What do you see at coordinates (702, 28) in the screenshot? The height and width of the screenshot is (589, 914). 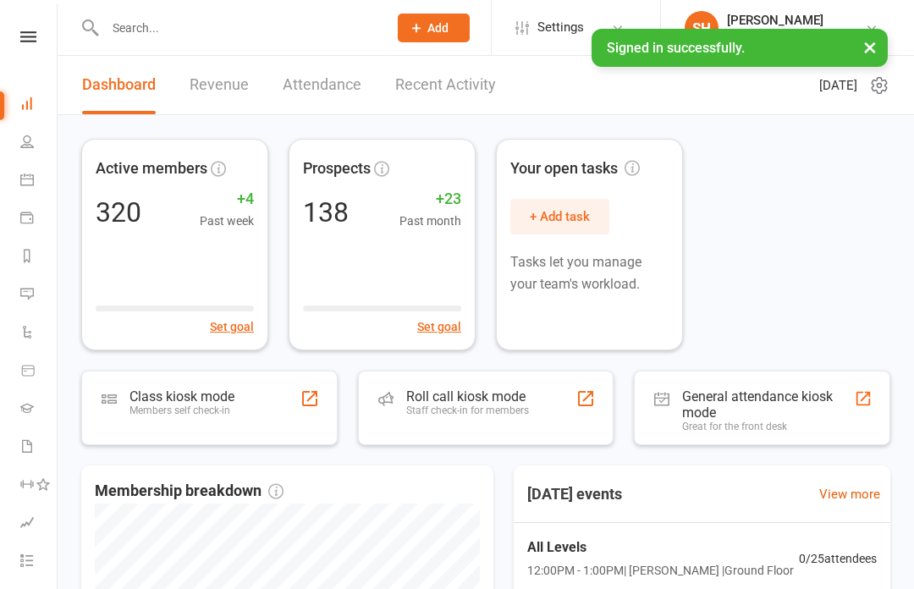 I see `div: SH` at bounding box center [702, 28].